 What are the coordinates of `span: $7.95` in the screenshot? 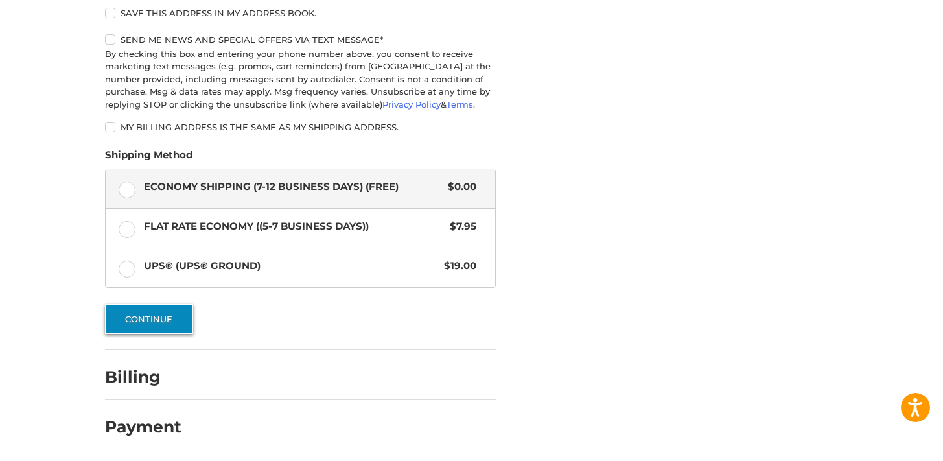 It's located at (459, 226).